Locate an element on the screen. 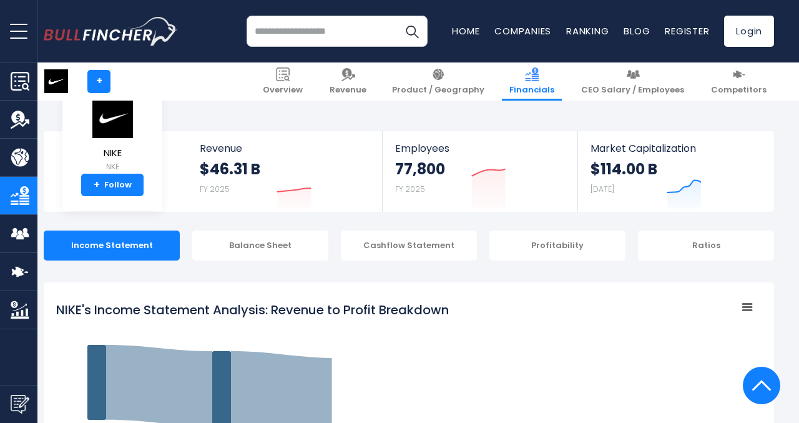  span: NIKE is located at coordinates (112, 153).